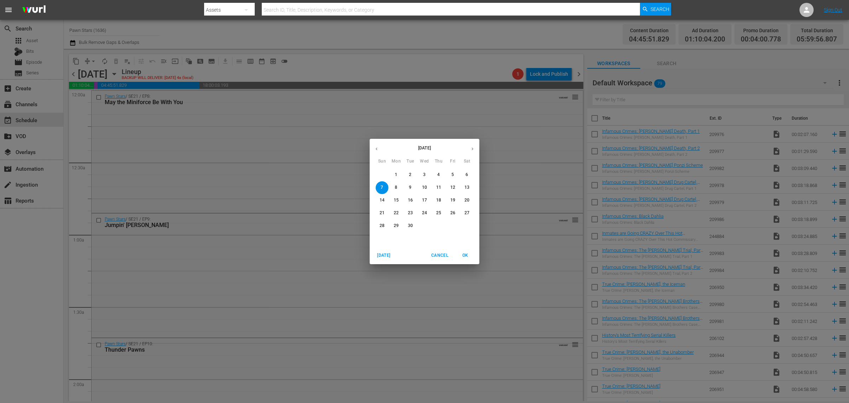 The width and height of the screenshot is (849, 403). I want to click on p: 9, so click(410, 187).